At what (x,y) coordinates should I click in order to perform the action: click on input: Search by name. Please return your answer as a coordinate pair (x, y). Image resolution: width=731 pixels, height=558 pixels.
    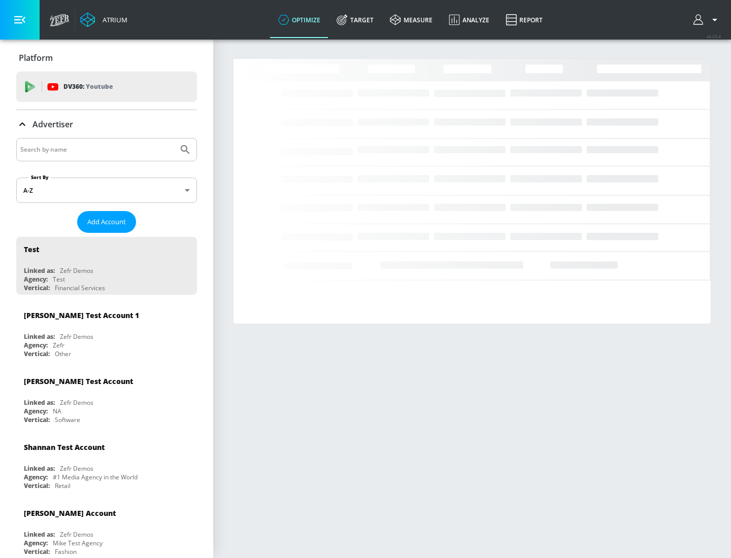
    Looking at the image, I should click on (97, 150).